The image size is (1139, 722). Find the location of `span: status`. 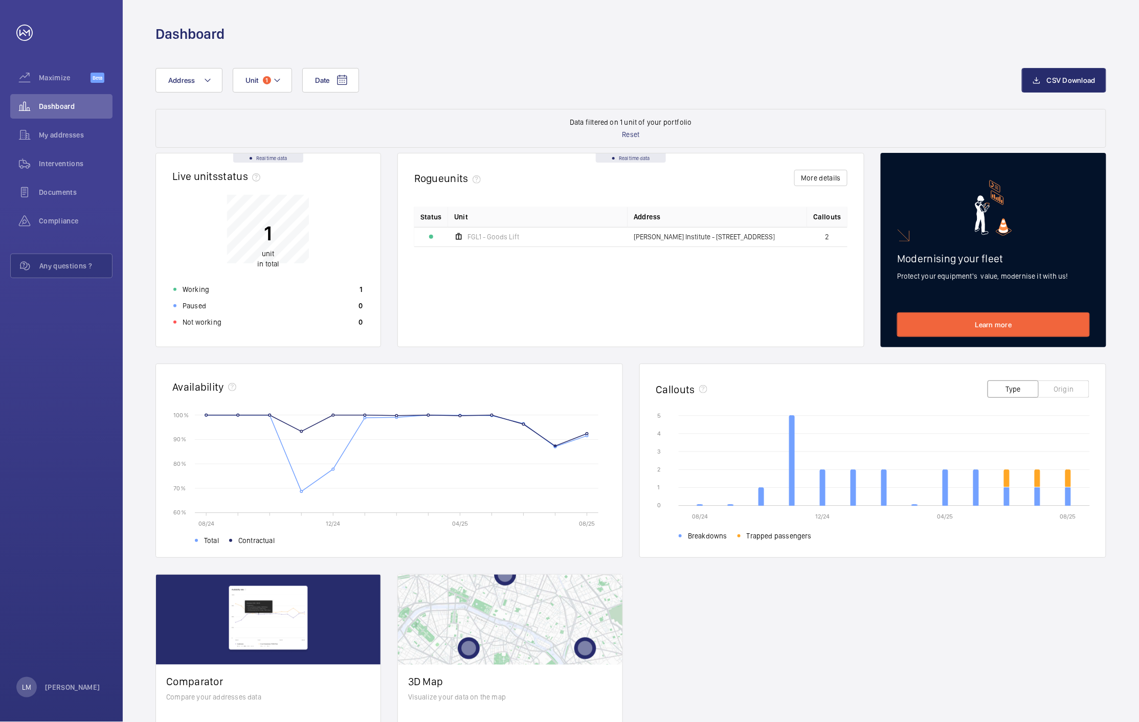

span: status is located at coordinates (241, 176).